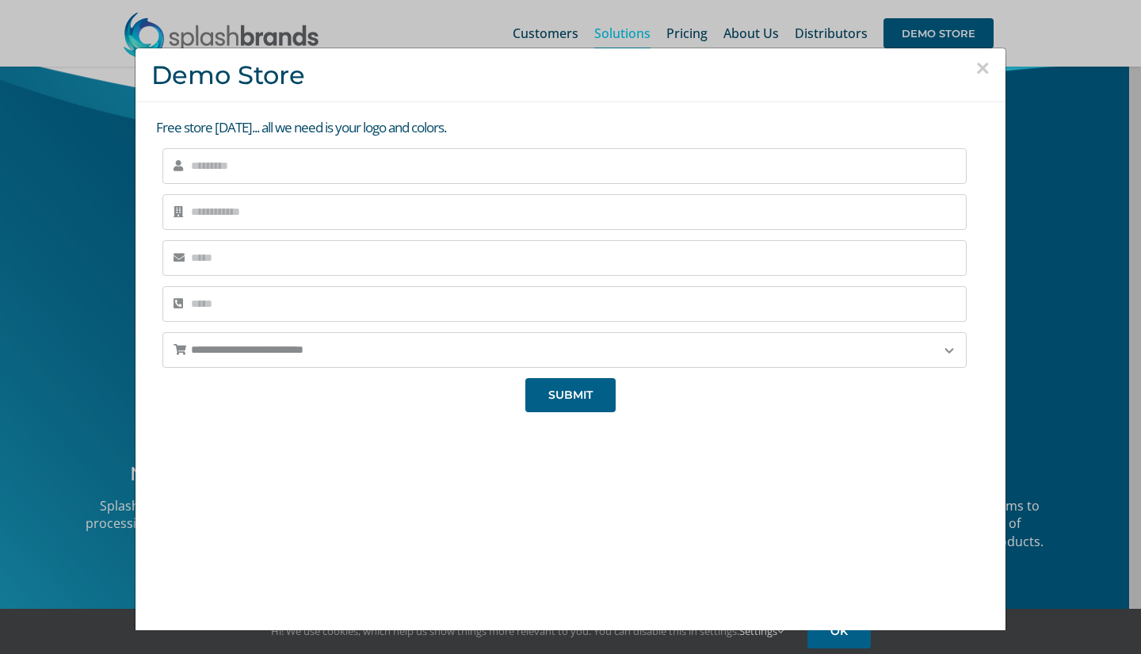 Image resolution: width=1141 pixels, height=654 pixels. What do you see at coordinates (570, 395) in the screenshot?
I see `button: SUBMIT` at bounding box center [570, 395].